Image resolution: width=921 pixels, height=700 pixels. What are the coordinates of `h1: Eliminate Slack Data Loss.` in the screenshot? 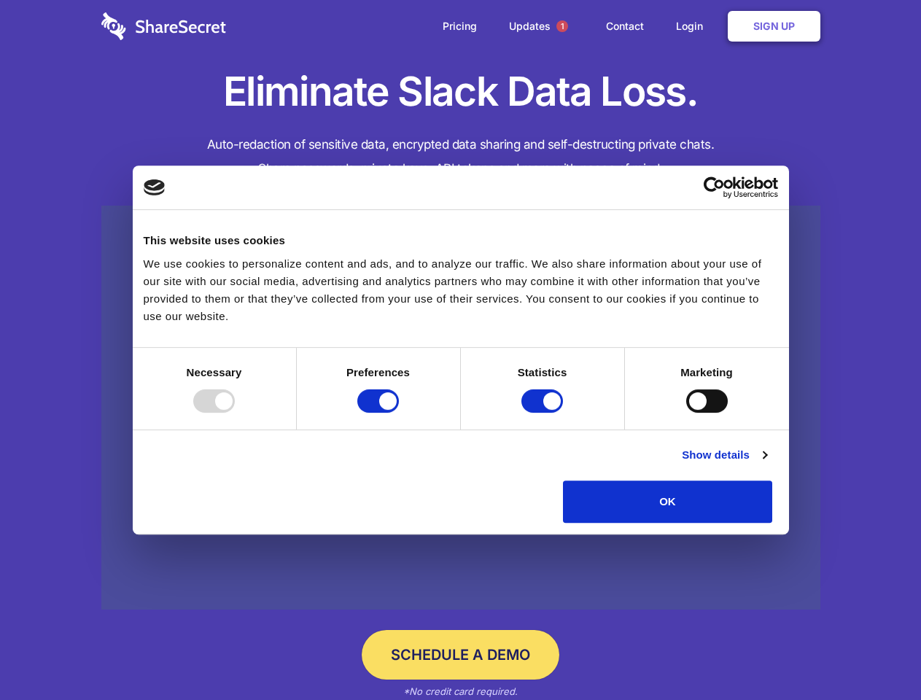 It's located at (461, 92).